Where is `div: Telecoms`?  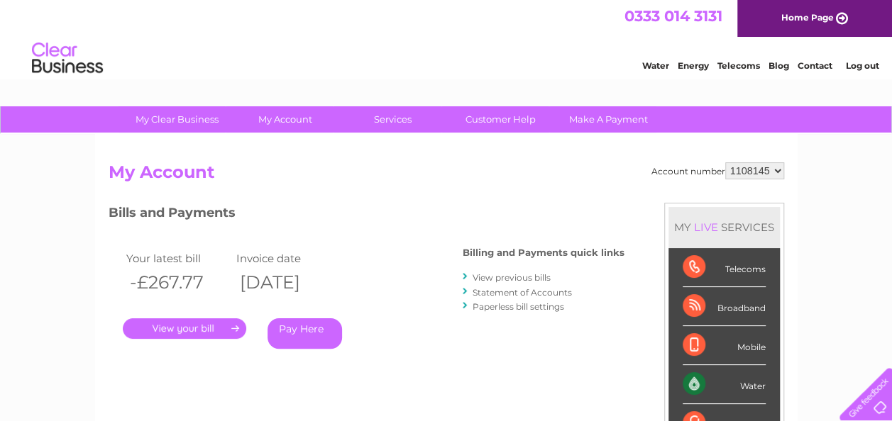
div: Telecoms is located at coordinates (723, 267).